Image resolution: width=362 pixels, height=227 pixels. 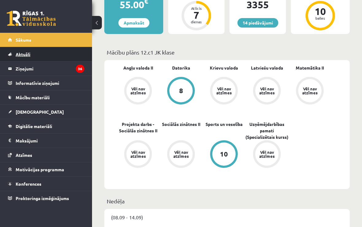 What do you see at coordinates (46, 198) in the screenshot?
I see `a: Proktoringa izmēģinājums` at bounding box center [46, 198].